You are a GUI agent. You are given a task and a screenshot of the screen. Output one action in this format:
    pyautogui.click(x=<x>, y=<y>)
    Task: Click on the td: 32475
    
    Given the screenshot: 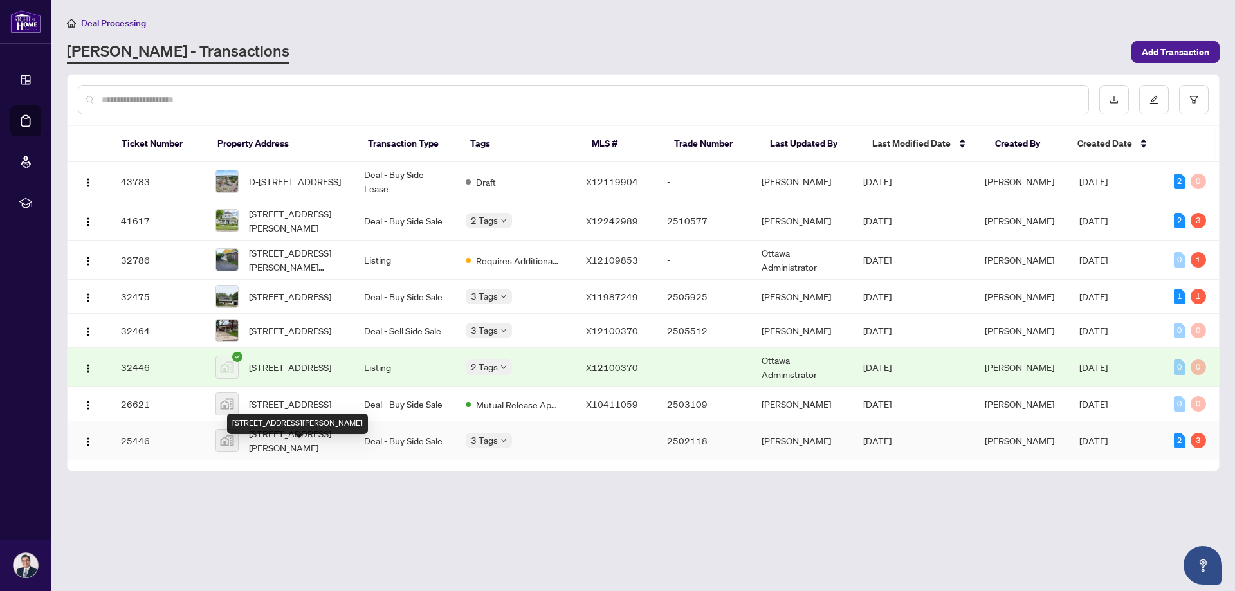 What is the action you would take?
    pyautogui.click(x=158, y=296)
    